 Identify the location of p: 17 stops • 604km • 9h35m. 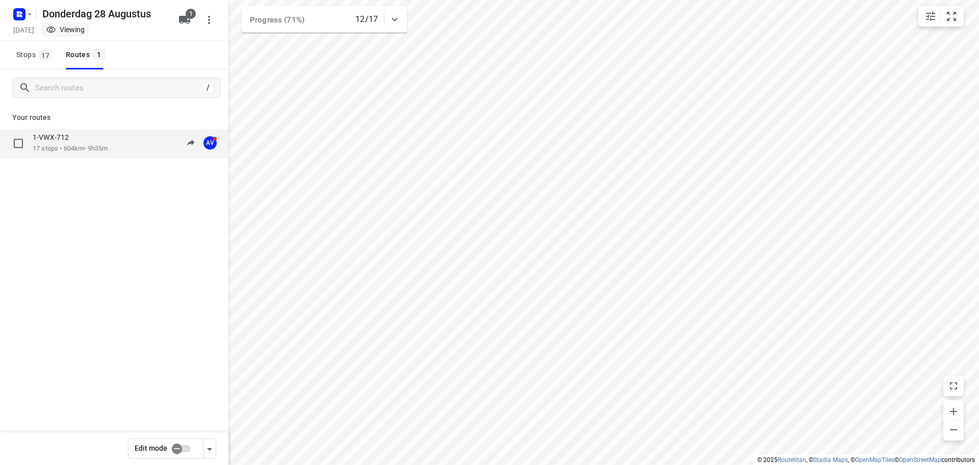
(70, 148).